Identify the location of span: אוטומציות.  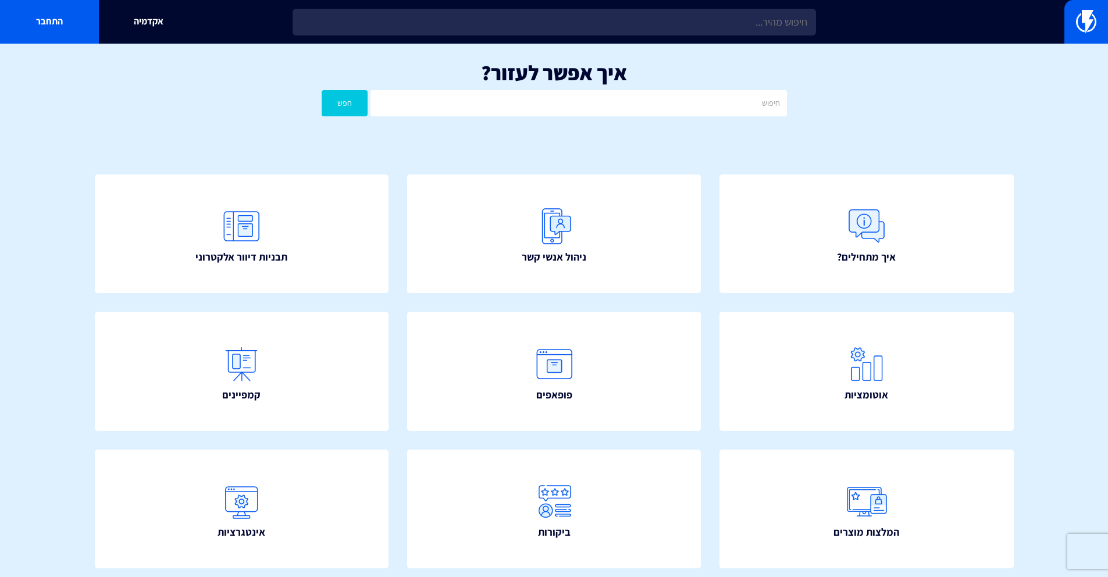
(866, 395).